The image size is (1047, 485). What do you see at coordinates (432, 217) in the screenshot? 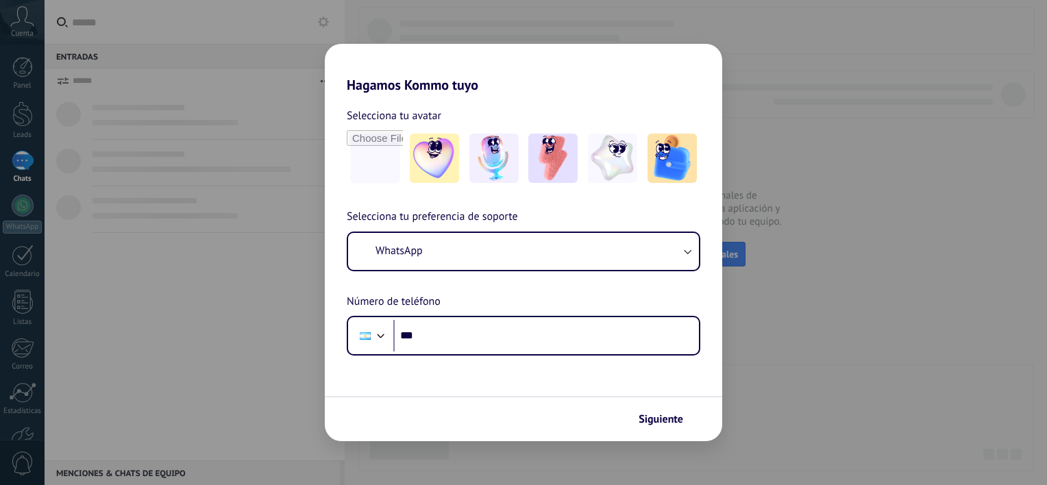
I see `span: Selecciona tu preferencia de soporte` at bounding box center [432, 217].